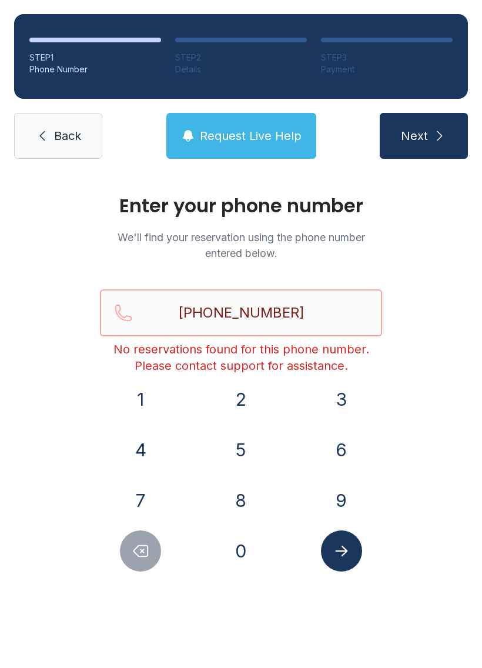  Describe the element at coordinates (241, 313) in the screenshot. I see `input: Reservation phone number` at that location.